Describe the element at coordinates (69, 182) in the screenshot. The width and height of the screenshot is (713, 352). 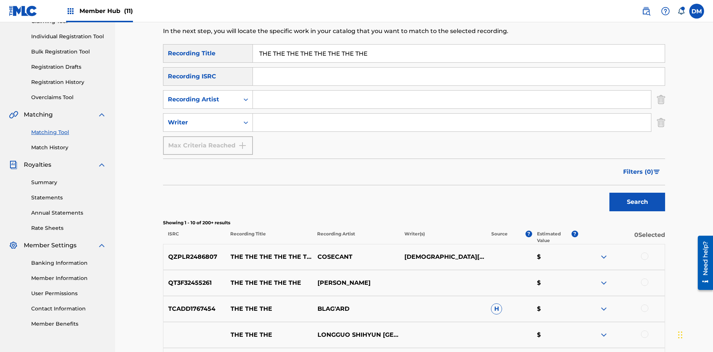
I see `a: Summary` at that location.